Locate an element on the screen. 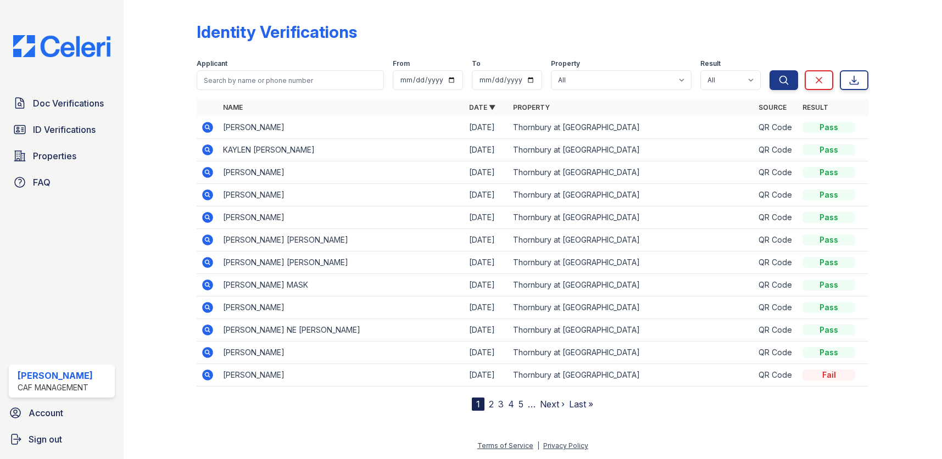  a: 3 is located at coordinates (501, 404).